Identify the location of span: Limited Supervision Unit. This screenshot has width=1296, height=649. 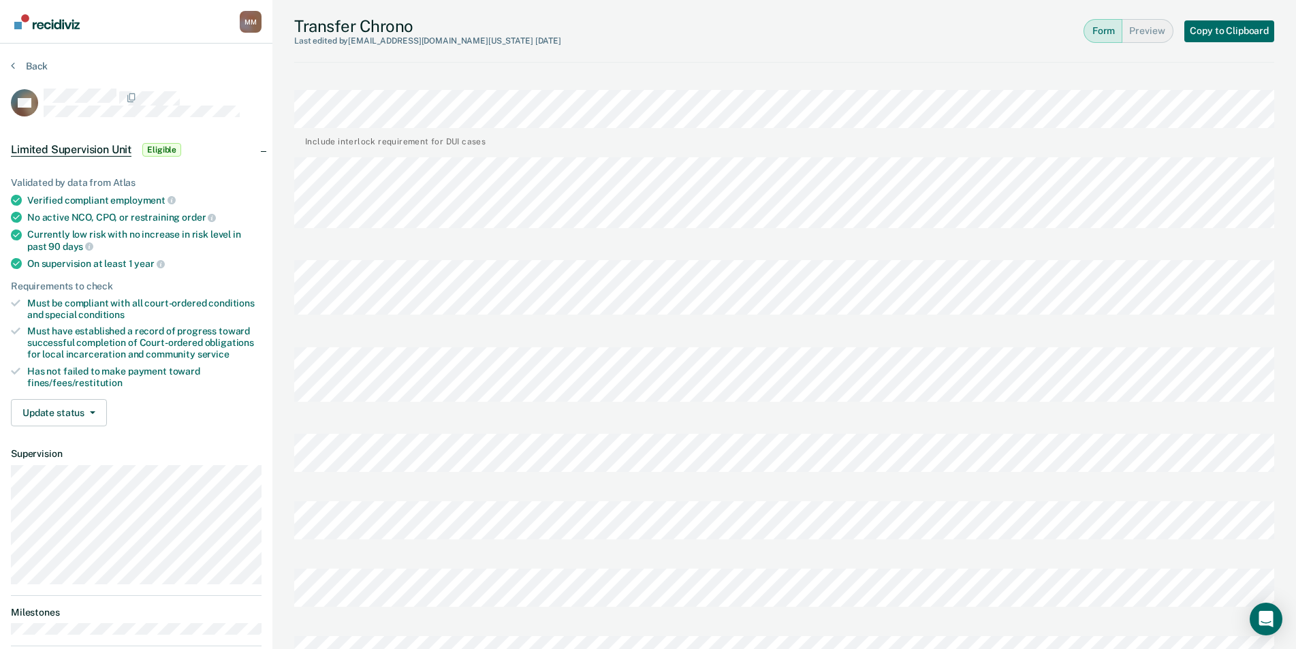
(71, 150).